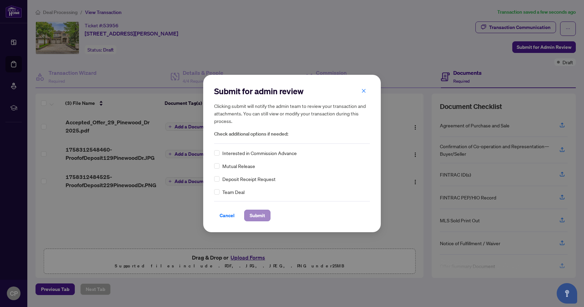  What do you see at coordinates (227, 216) in the screenshot?
I see `button: Cancel` at bounding box center [227, 216].